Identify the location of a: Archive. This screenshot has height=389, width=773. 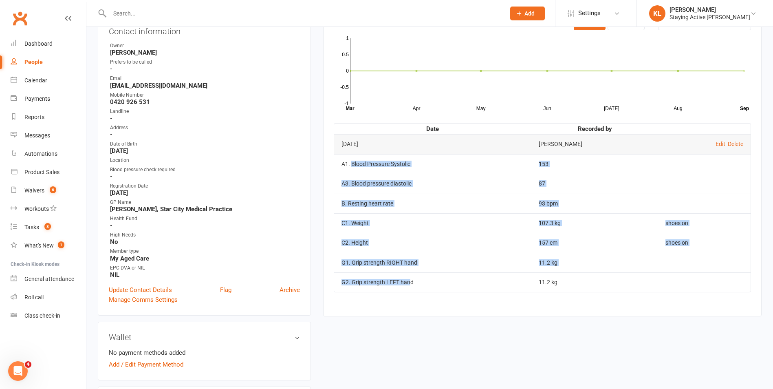
(290, 290).